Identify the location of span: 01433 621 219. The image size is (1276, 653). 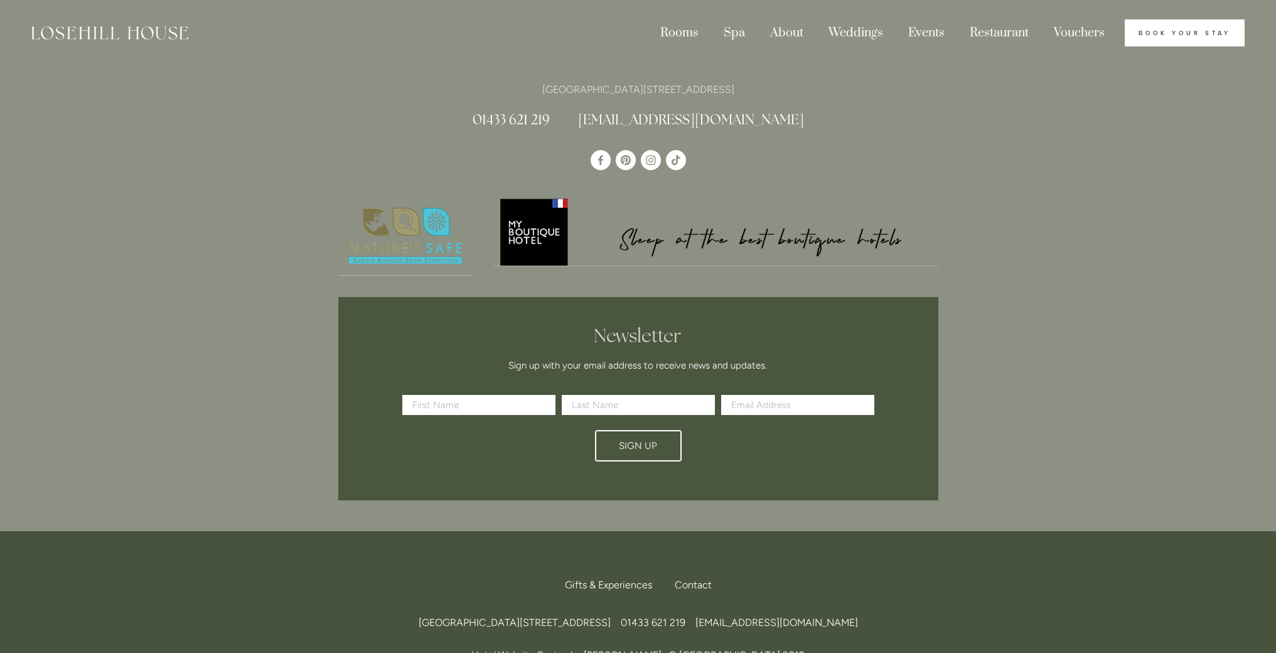
(653, 622).